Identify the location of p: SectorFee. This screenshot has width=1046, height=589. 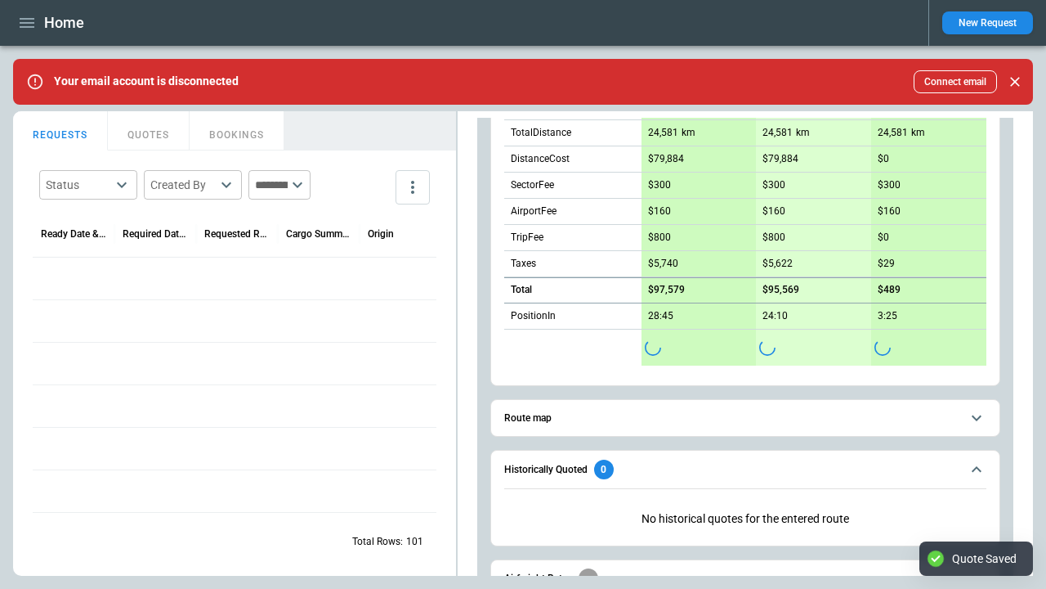
(532, 185).